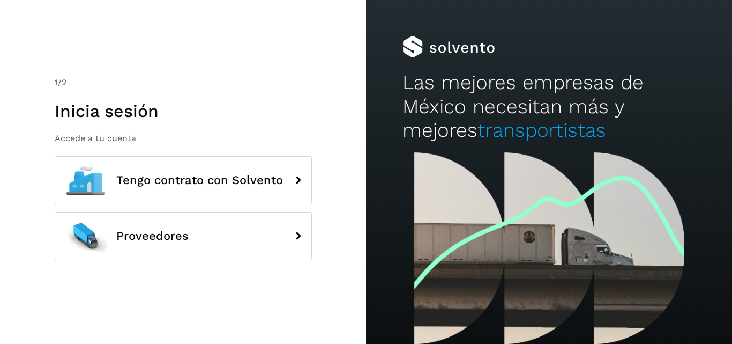 This screenshot has height=344, width=732. I want to click on span: 1, so click(56, 82).